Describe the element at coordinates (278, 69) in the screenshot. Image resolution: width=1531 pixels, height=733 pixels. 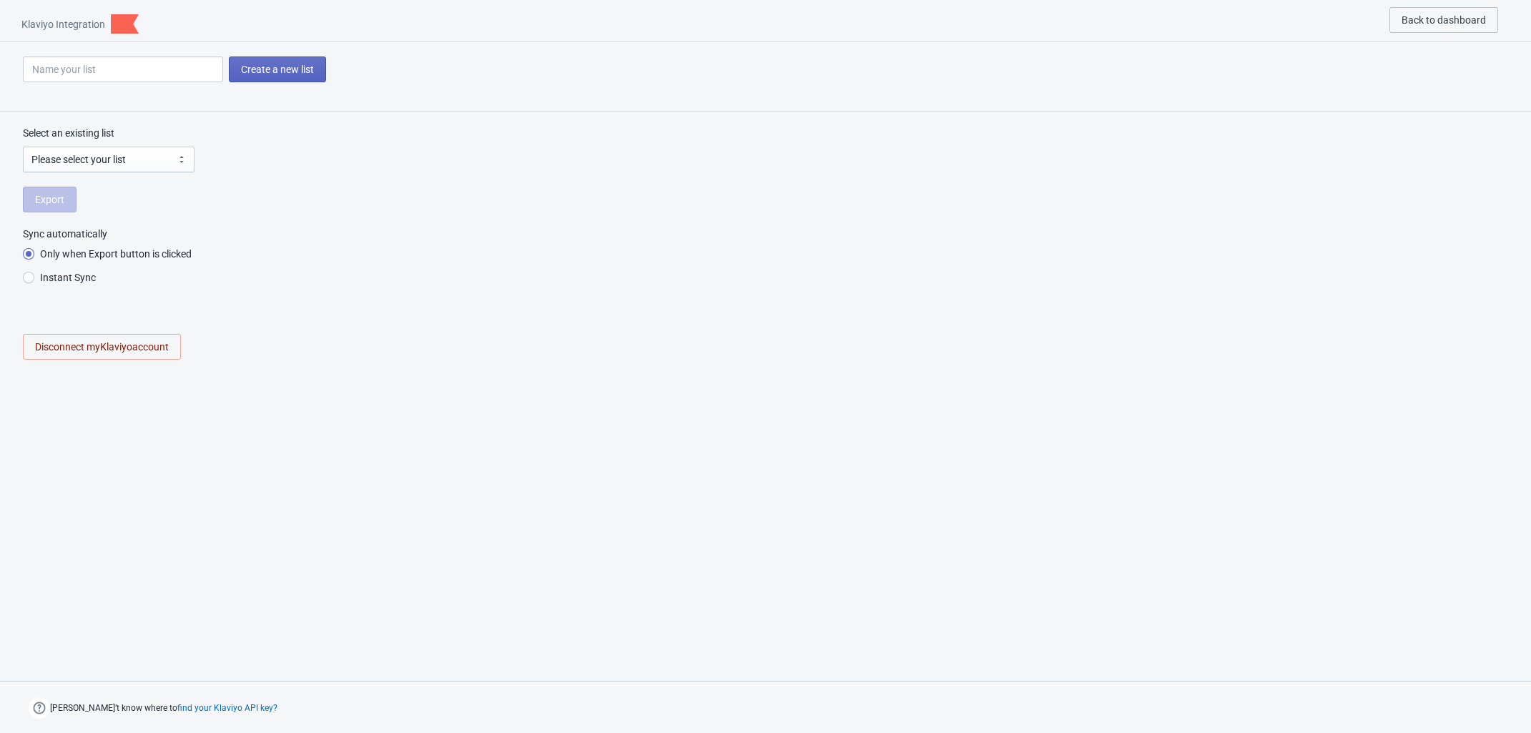
I see `span: Create a new list` at that location.